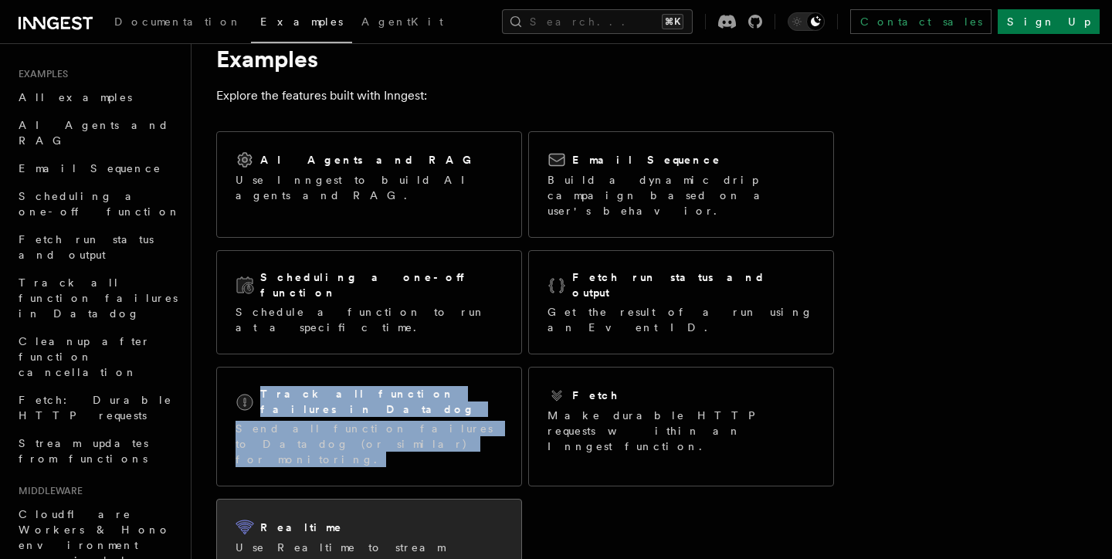 The width and height of the screenshot is (1112, 559). I want to click on h2: Realtime, so click(301, 527).